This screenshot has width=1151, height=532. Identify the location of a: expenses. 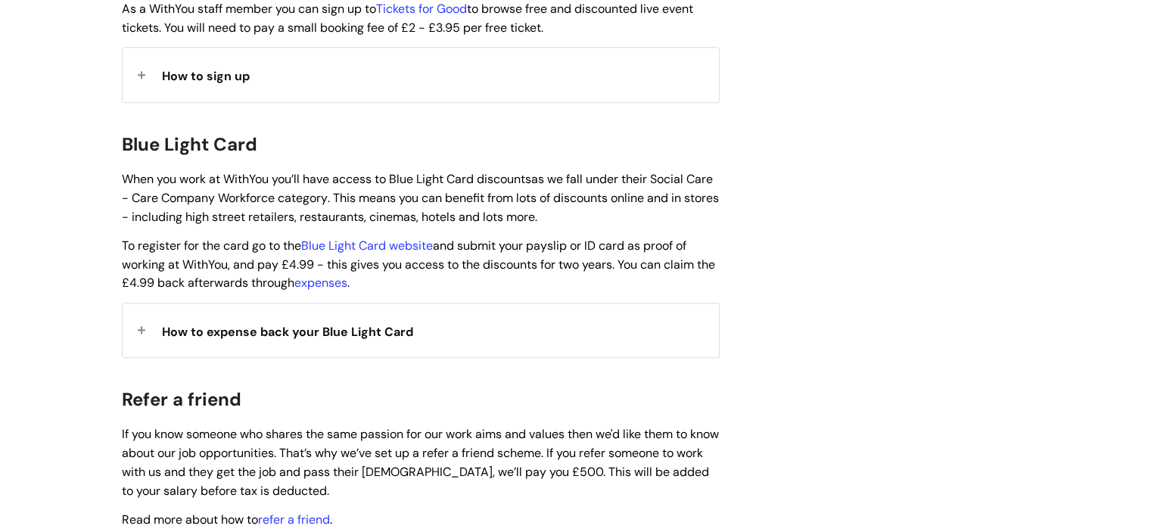
(321, 282).